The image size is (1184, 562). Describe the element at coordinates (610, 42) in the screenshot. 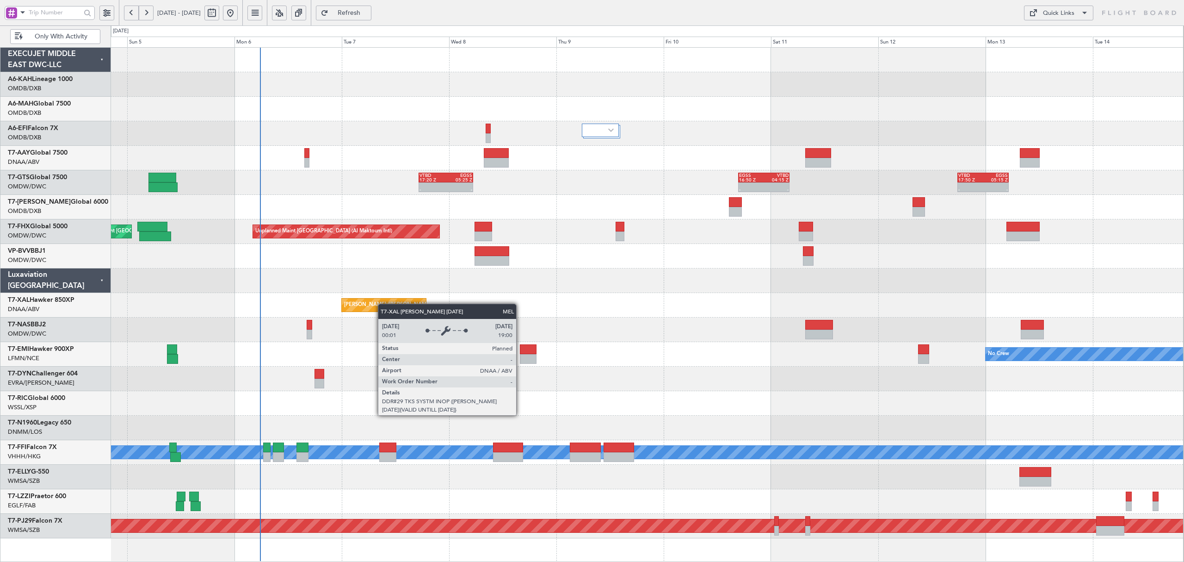

I see `div: Thu 9` at that location.